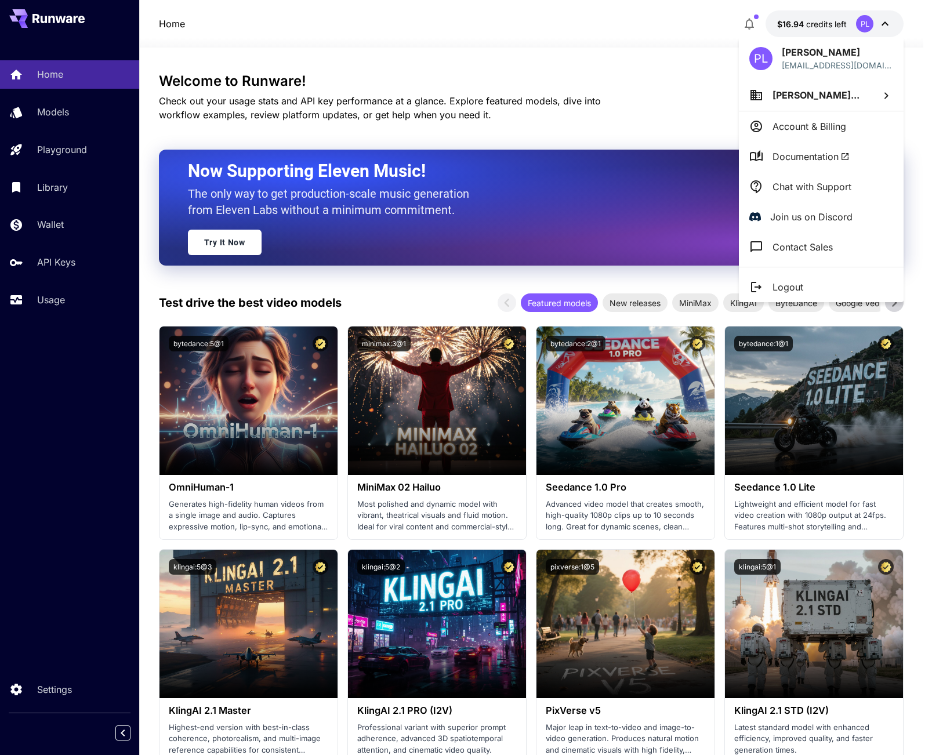 The width and height of the screenshot is (932, 755). I want to click on p: Chat with Support, so click(812, 187).